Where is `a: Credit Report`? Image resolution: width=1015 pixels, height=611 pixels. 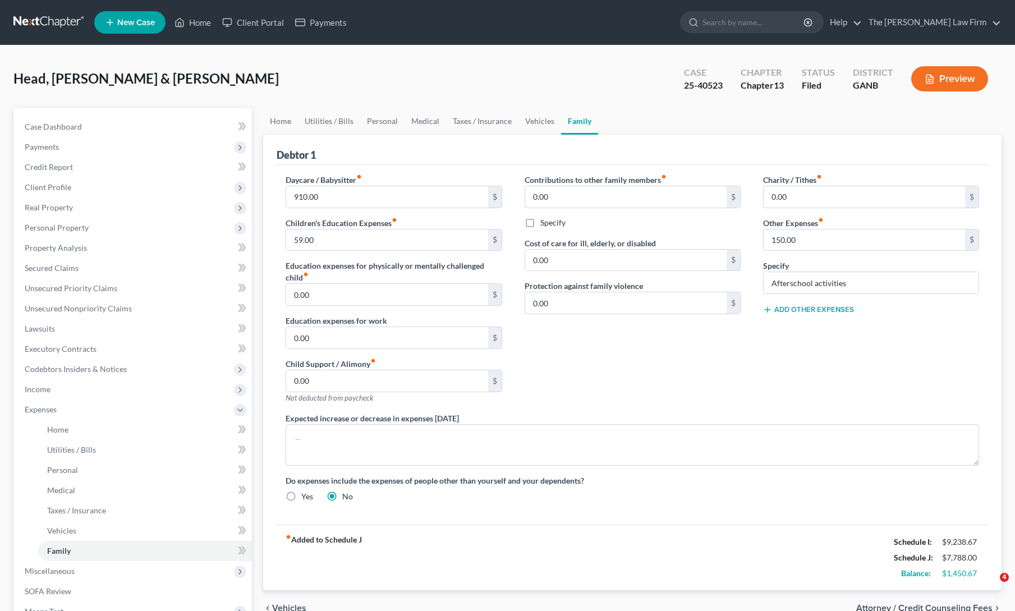 a: Credit Report is located at coordinates (134, 167).